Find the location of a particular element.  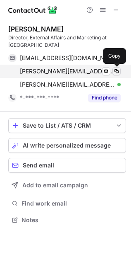

div: Save to List / ATS / CRM is located at coordinates (67, 125).